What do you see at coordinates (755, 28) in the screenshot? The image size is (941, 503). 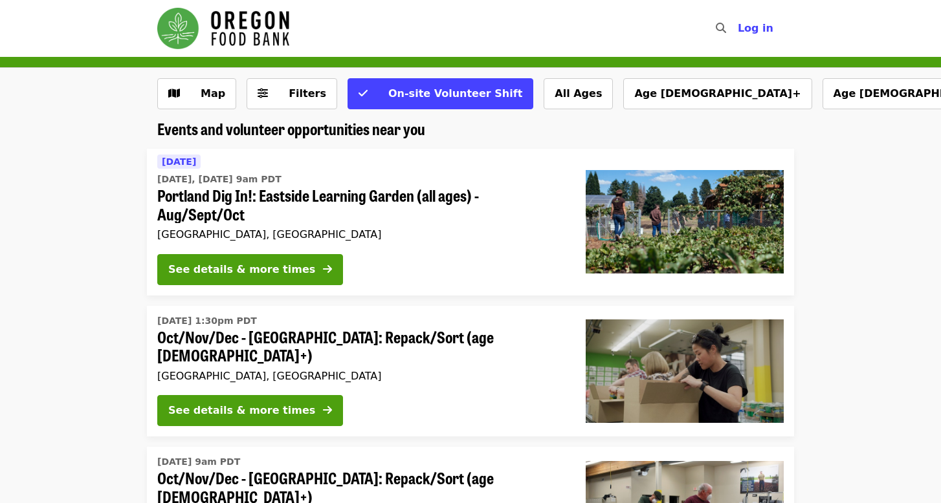 I see `span: Log in` at bounding box center [755, 28].